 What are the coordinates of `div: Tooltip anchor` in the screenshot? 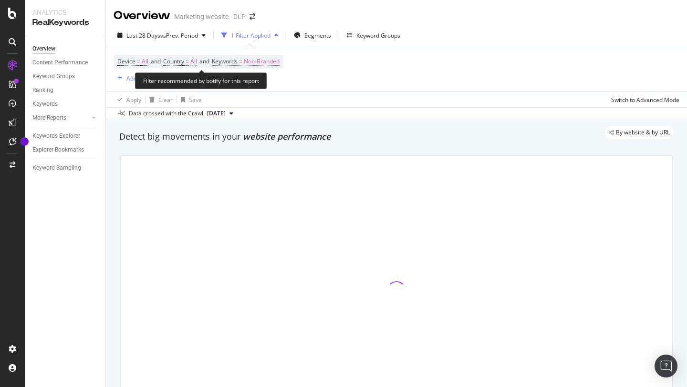 It's located at (24, 142).